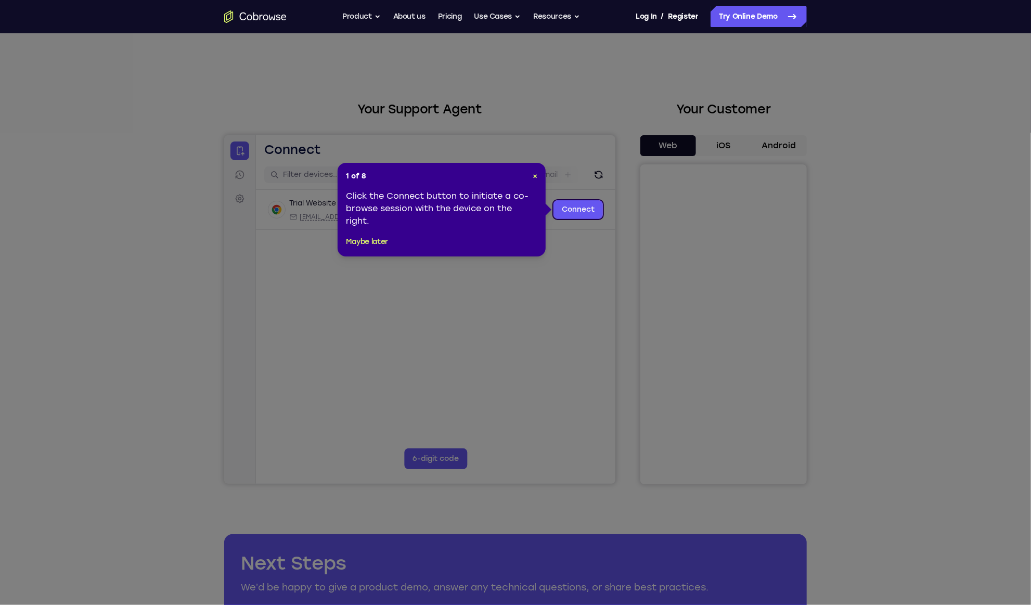 This screenshot has width=1031, height=605. Describe the element at coordinates (230, 82) in the screenshot. I see `span: Cobrowse demo` at that location.